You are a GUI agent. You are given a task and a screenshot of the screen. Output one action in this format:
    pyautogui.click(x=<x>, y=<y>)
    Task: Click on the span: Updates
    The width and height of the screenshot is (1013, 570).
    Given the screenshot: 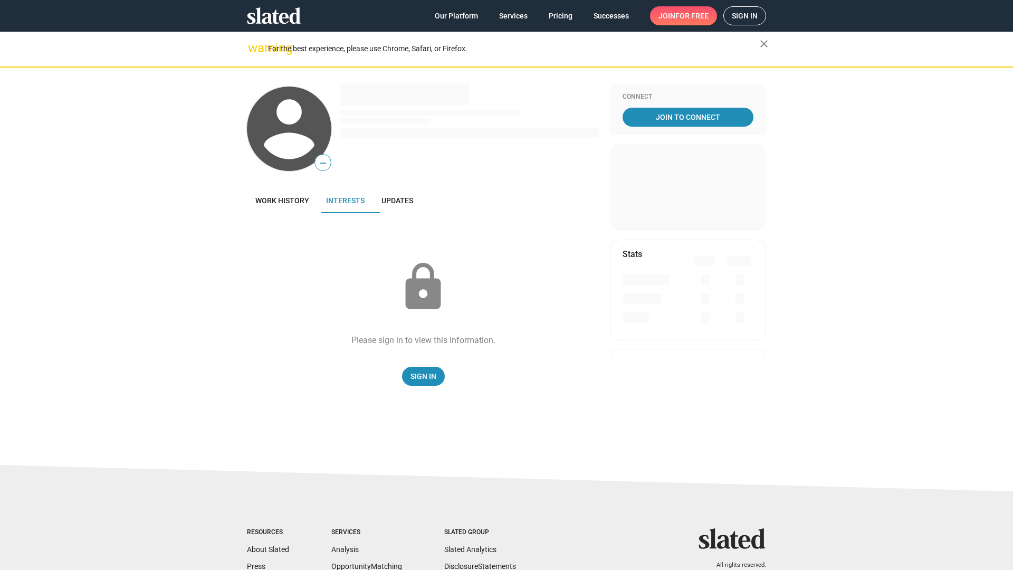 What is the action you would take?
    pyautogui.click(x=397, y=201)
    